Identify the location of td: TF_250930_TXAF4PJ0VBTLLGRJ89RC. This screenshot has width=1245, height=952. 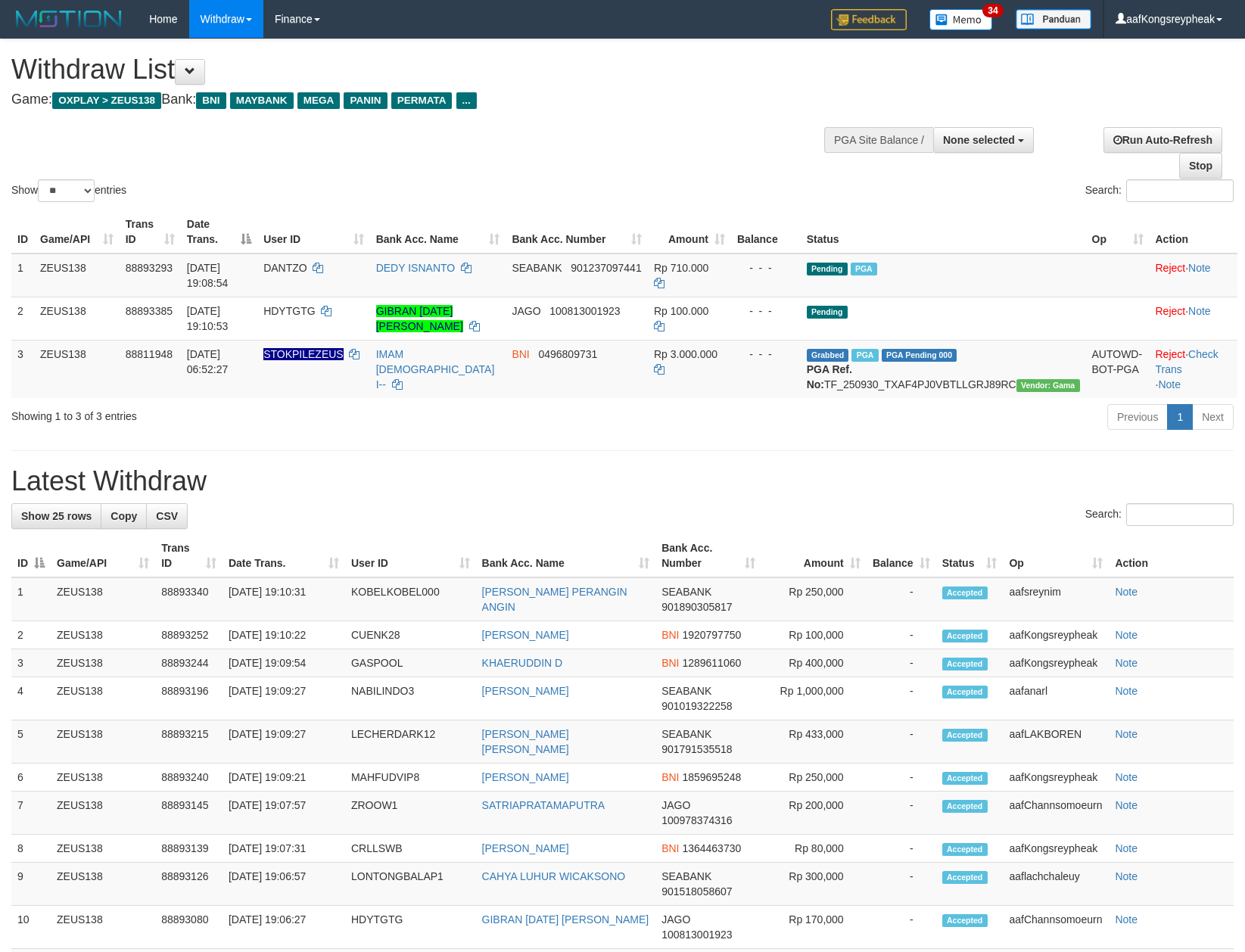
(943, 368).